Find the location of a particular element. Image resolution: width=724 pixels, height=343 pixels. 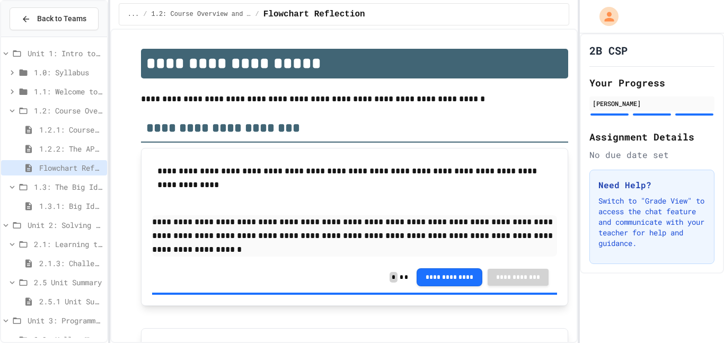

span: 1.0: Syllabus is located at coordinates (68, 72).